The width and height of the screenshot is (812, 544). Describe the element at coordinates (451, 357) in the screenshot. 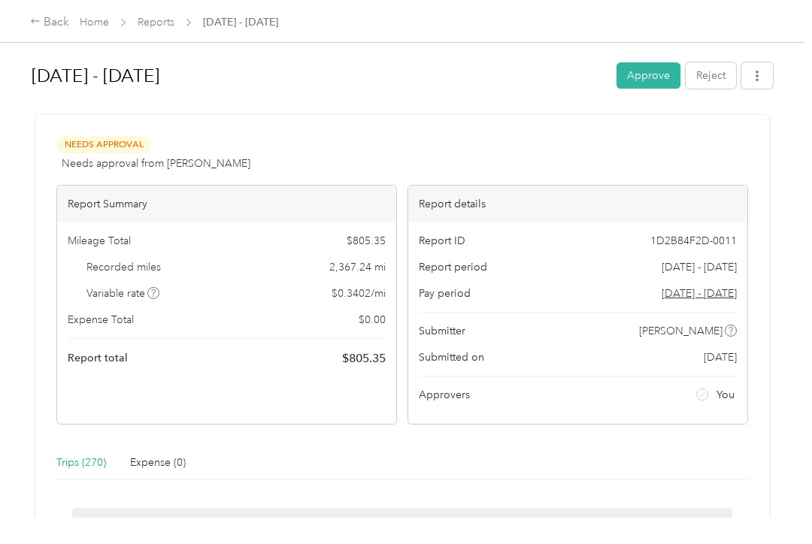

I see `span: Submitted on` at that location.